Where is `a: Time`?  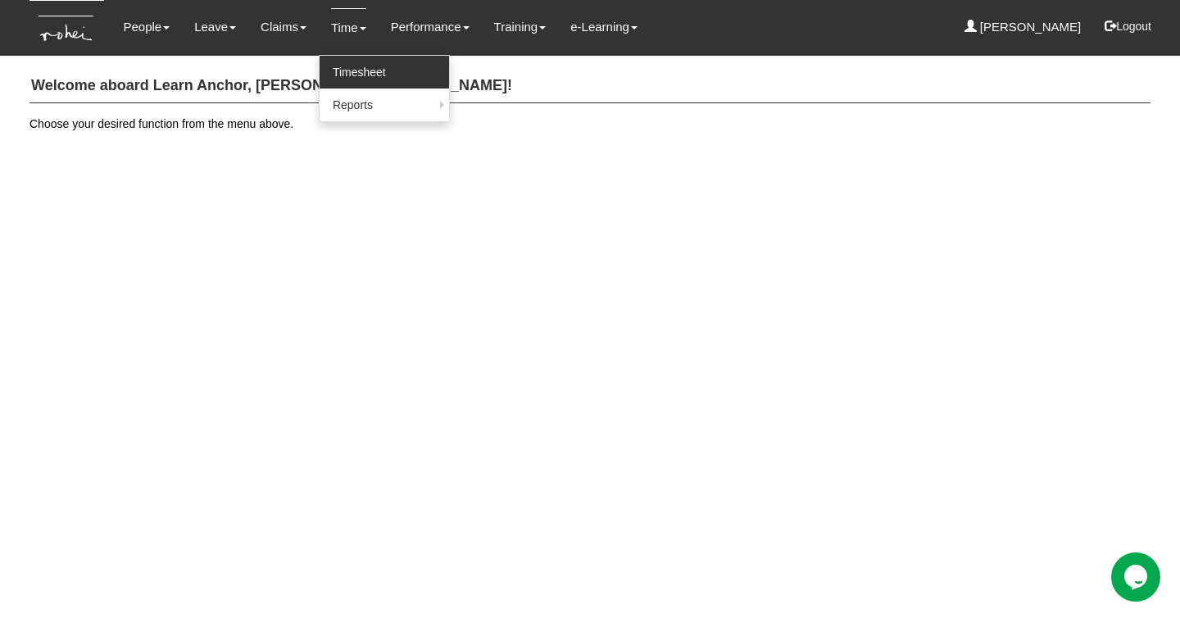 a: Time is located at coordinates (348, 27).